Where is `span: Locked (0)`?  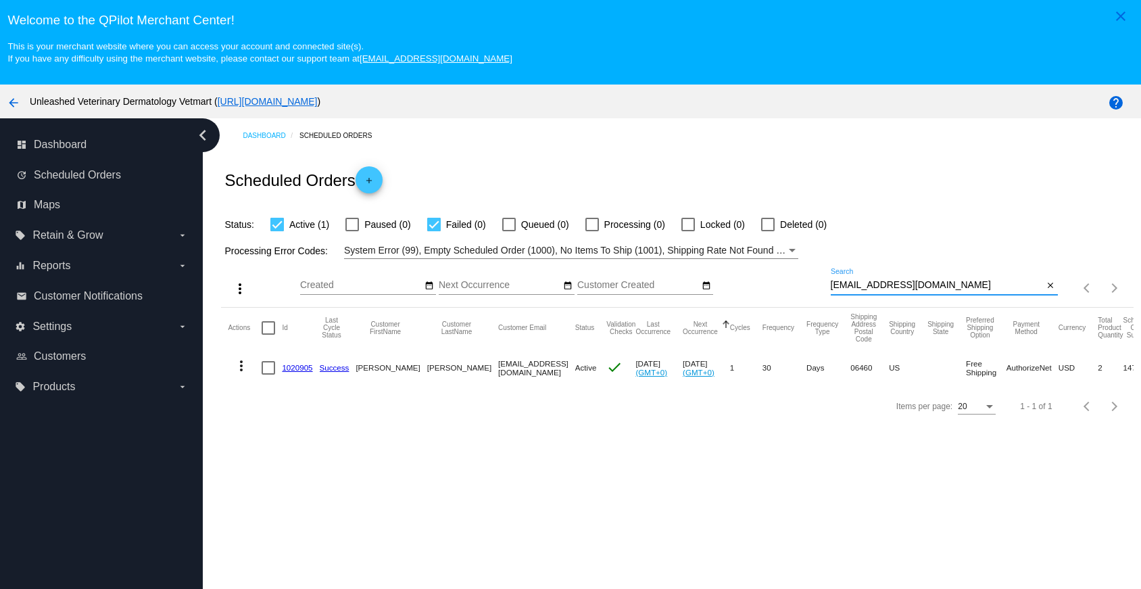
span: Locked (0) is located at coordinates (723, 224).